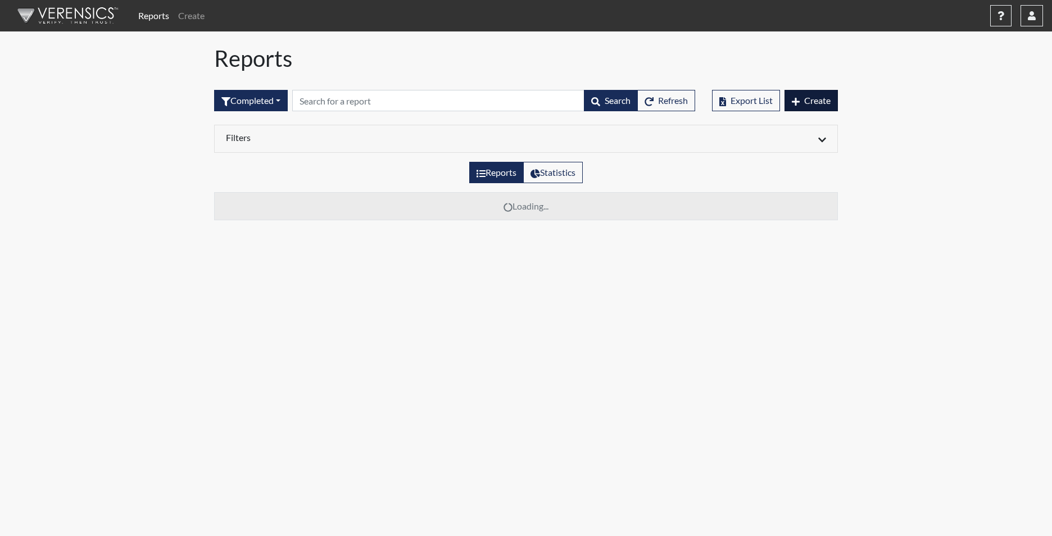 This screenshot has width=1052, height=536. What do you see at coordinates (191, 16) in the screenshot?
I see `a: Create` at bounding box center [191, 16].